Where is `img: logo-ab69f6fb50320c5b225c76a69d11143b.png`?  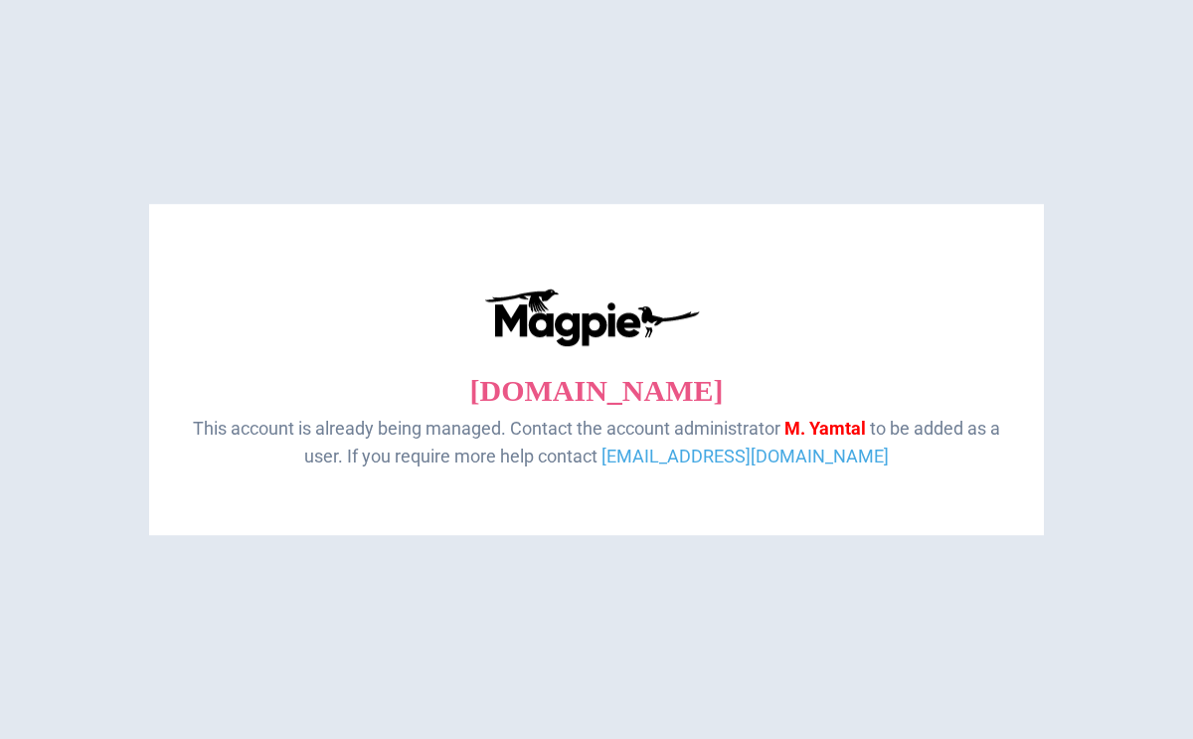 img: logo-ab69f6fb50320c5b225c76a69d11143b.png is located at coordinates (590, 317).